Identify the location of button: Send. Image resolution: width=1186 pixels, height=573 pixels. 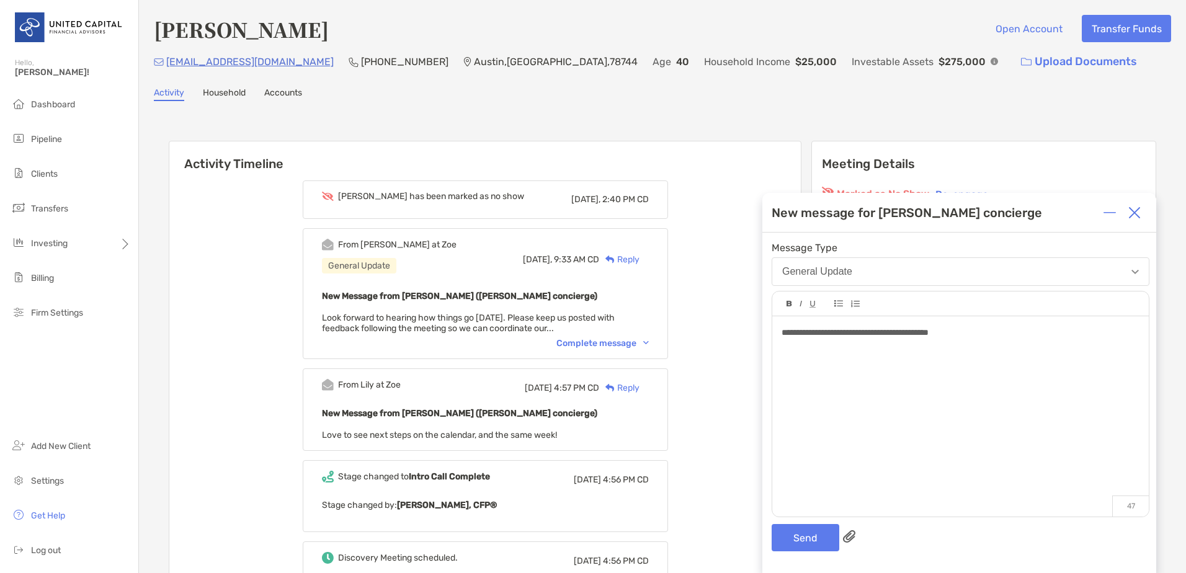
(805, 538).